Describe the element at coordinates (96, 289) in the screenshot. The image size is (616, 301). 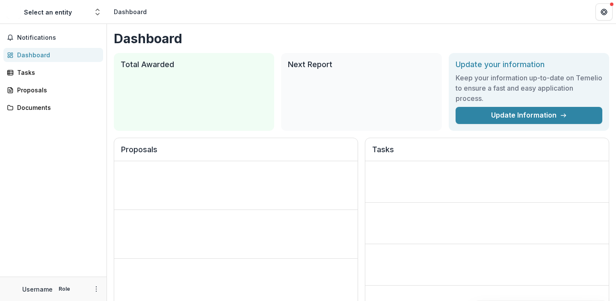
I see `button: More` at that location.